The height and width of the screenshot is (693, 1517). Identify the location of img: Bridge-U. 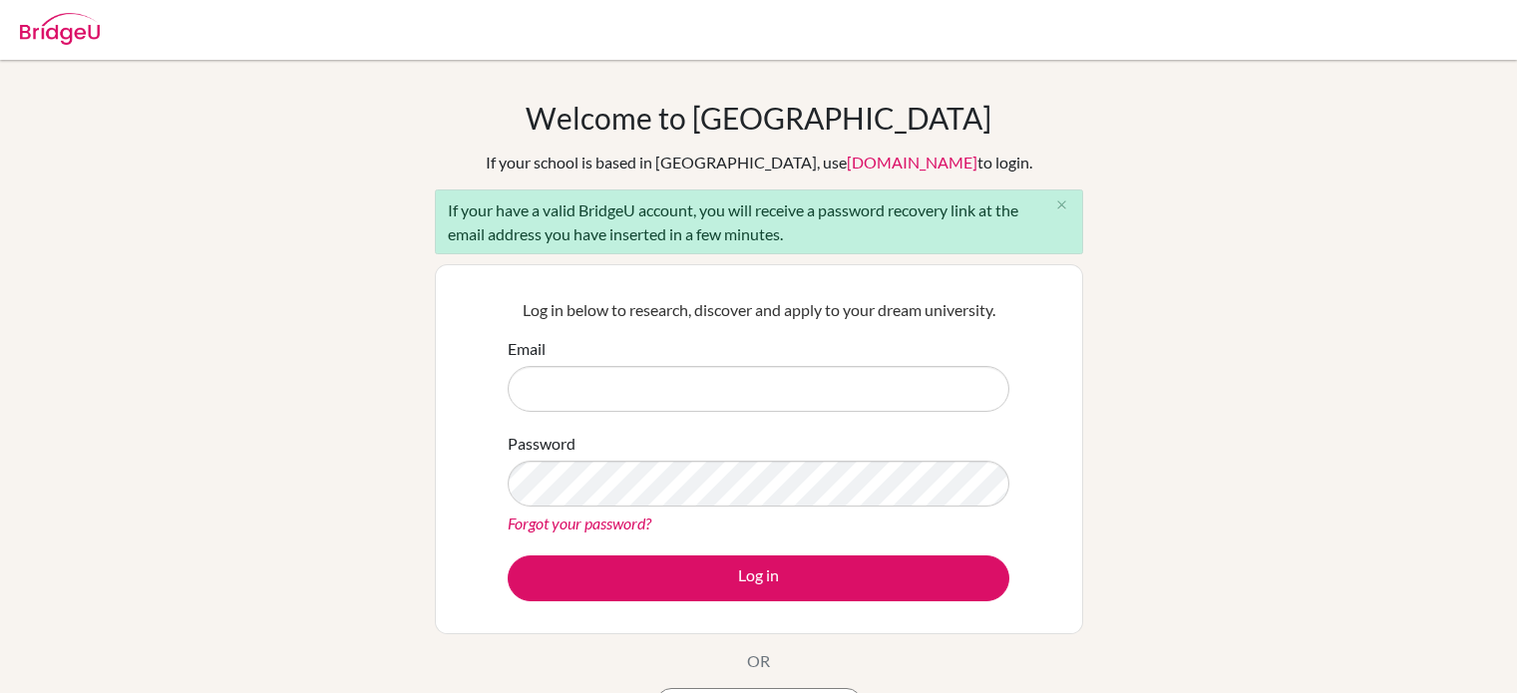
(60, 29).